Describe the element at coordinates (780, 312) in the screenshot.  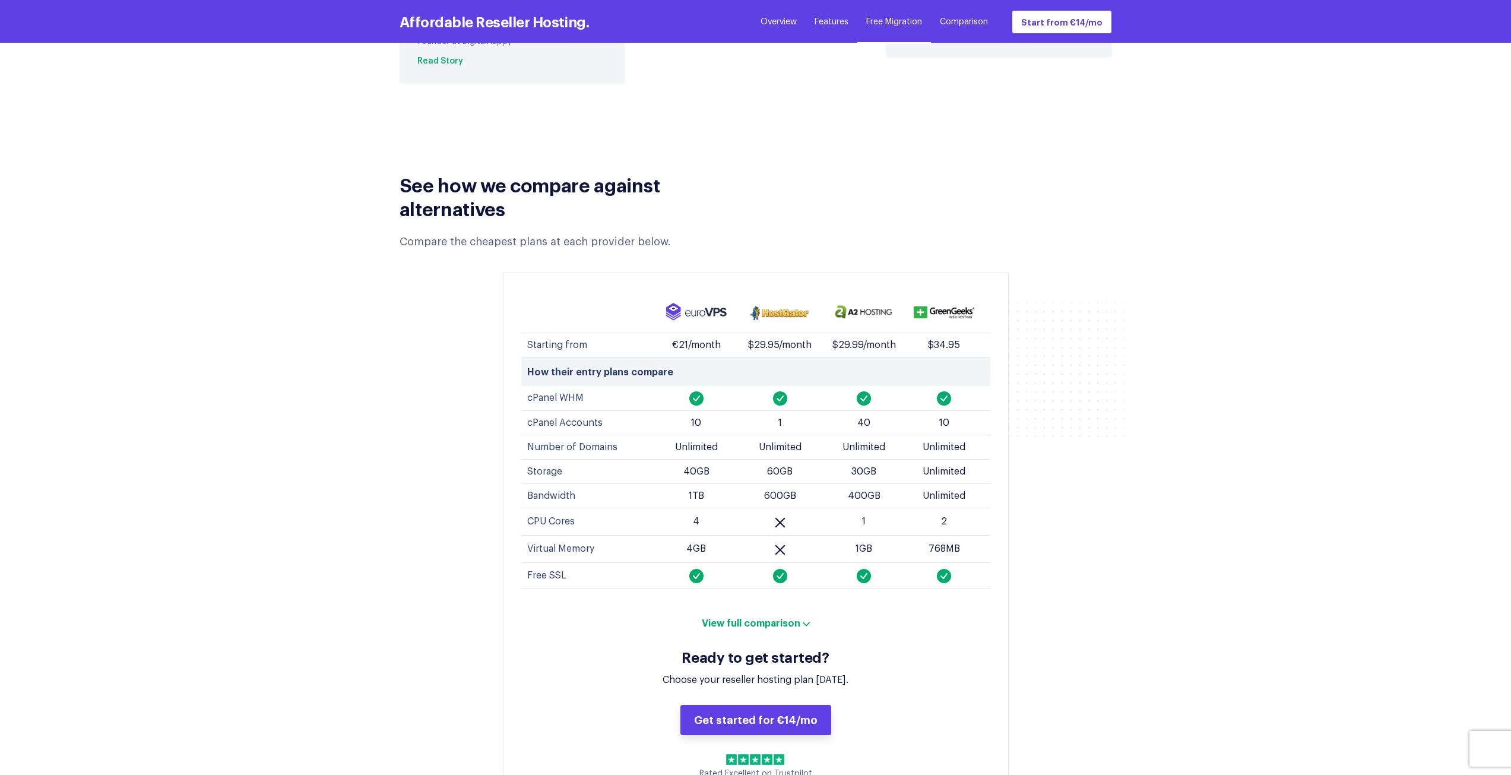
I see `img: Hostgator` at that location.